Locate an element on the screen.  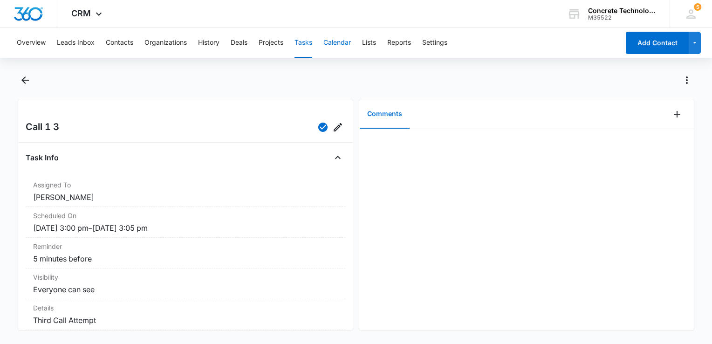
div: DetailsThird Call Attempt is located at coordinates (186, 315).